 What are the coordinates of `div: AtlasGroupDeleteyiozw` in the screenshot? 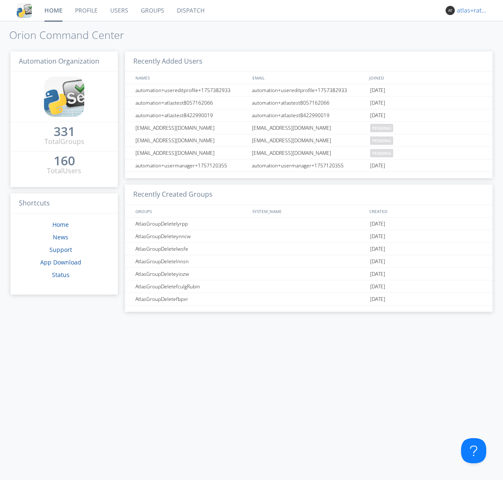 It's located at (191, 274).